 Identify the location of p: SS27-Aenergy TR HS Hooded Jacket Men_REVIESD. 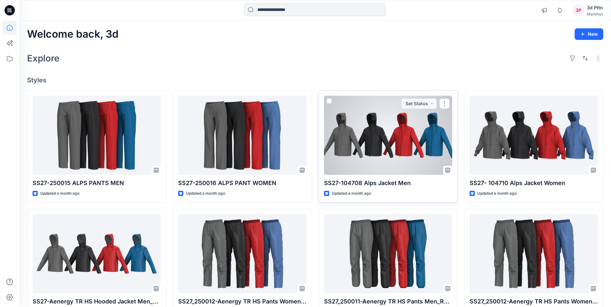
(97, 302).